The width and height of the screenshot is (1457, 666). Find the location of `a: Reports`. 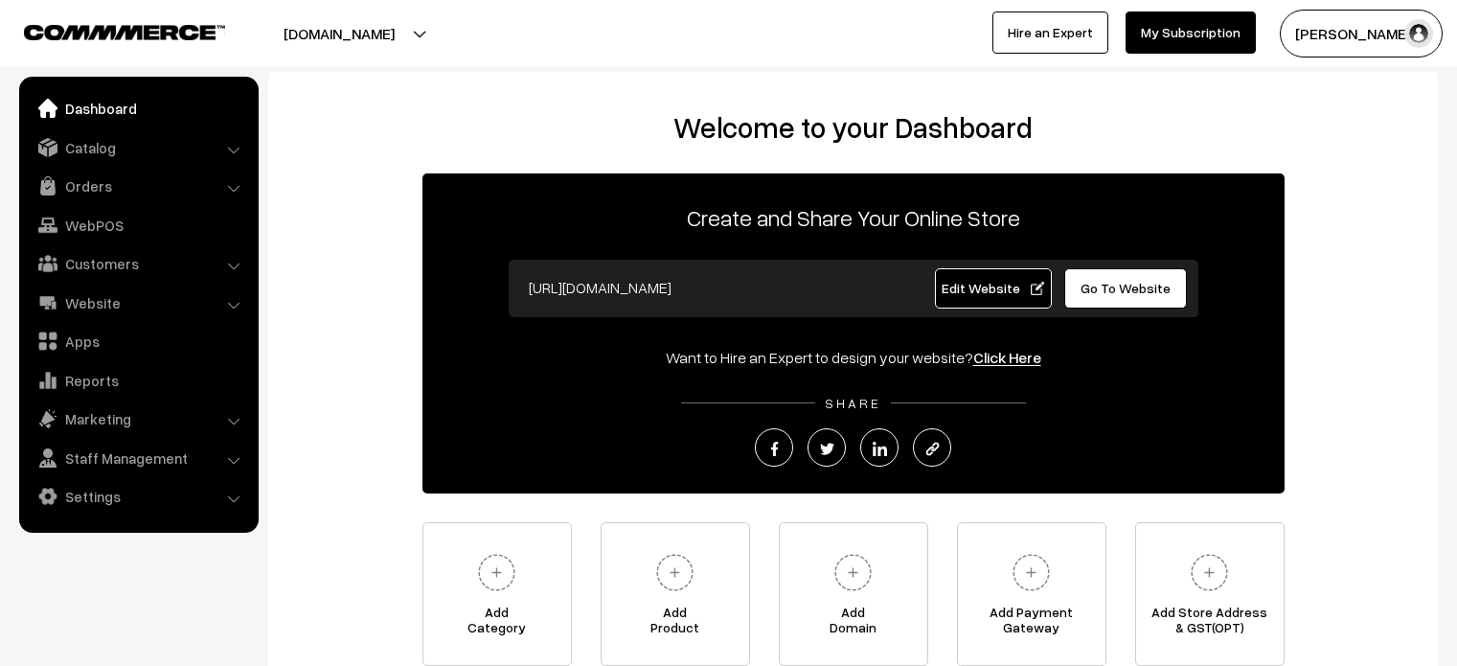

a: Reports is located at coordinates (138, 380).